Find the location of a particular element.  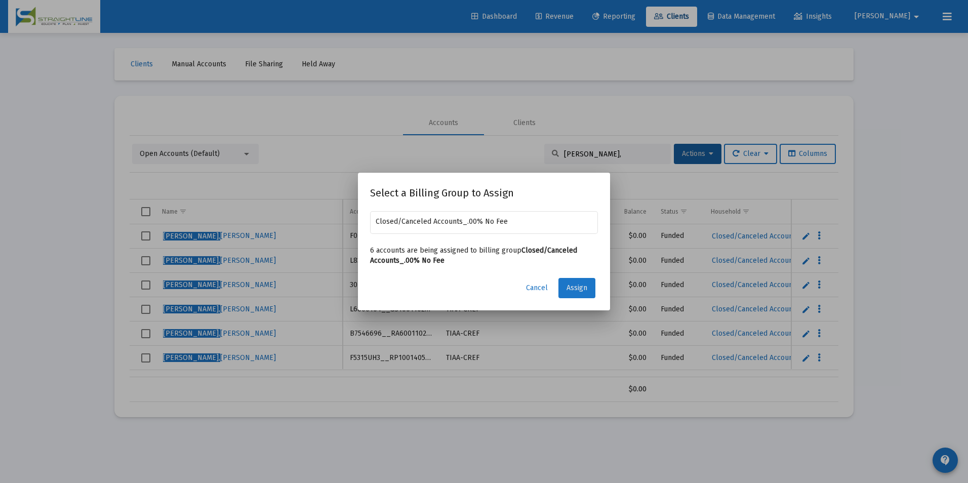

h2: Select a Billing Group to Assign is located at coordinates (484, 193).